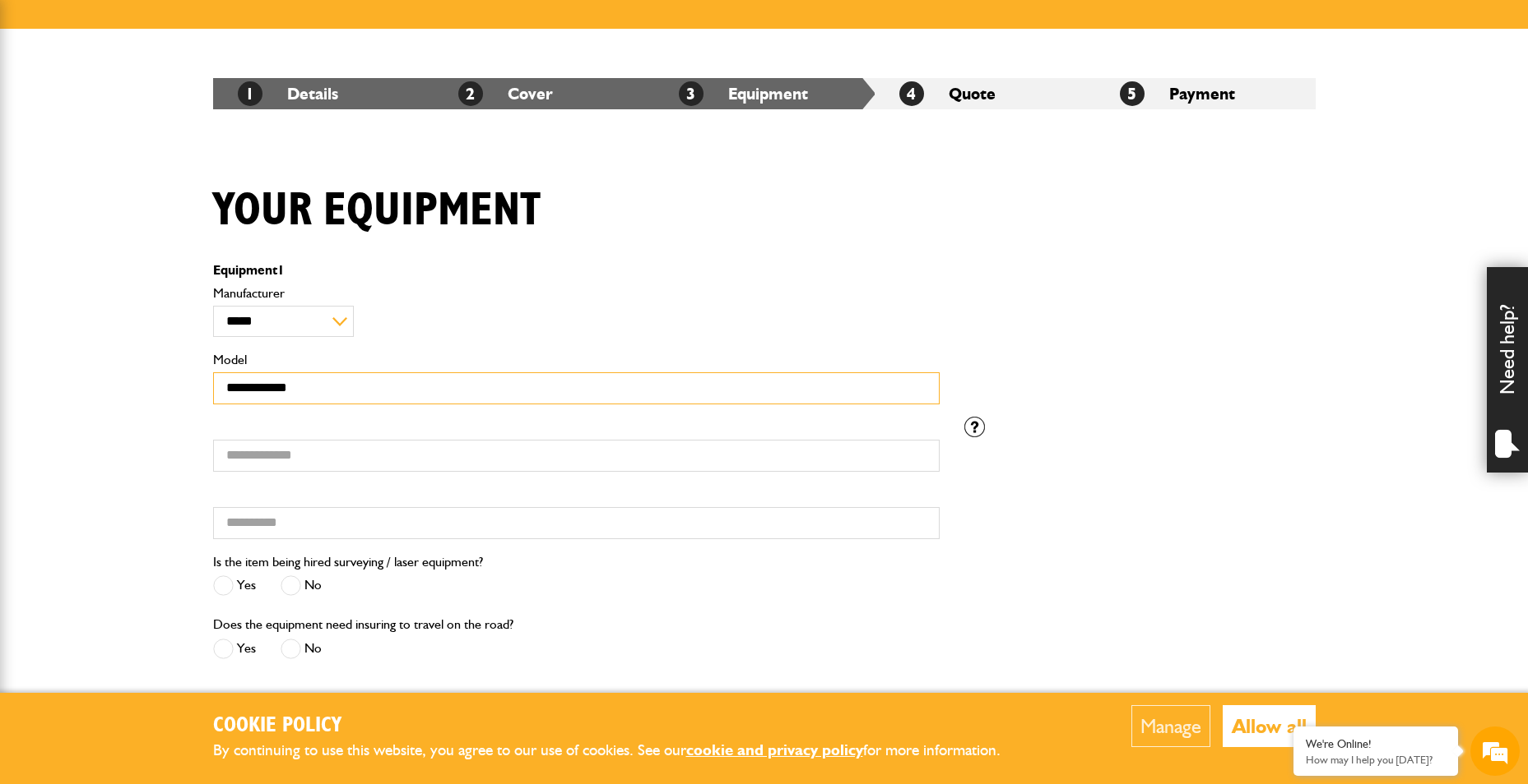 This screenshot has width=1528, height=784. Describe the element at coordinates (985, 94) in the screenshot. I see `li: Quote` at that location.